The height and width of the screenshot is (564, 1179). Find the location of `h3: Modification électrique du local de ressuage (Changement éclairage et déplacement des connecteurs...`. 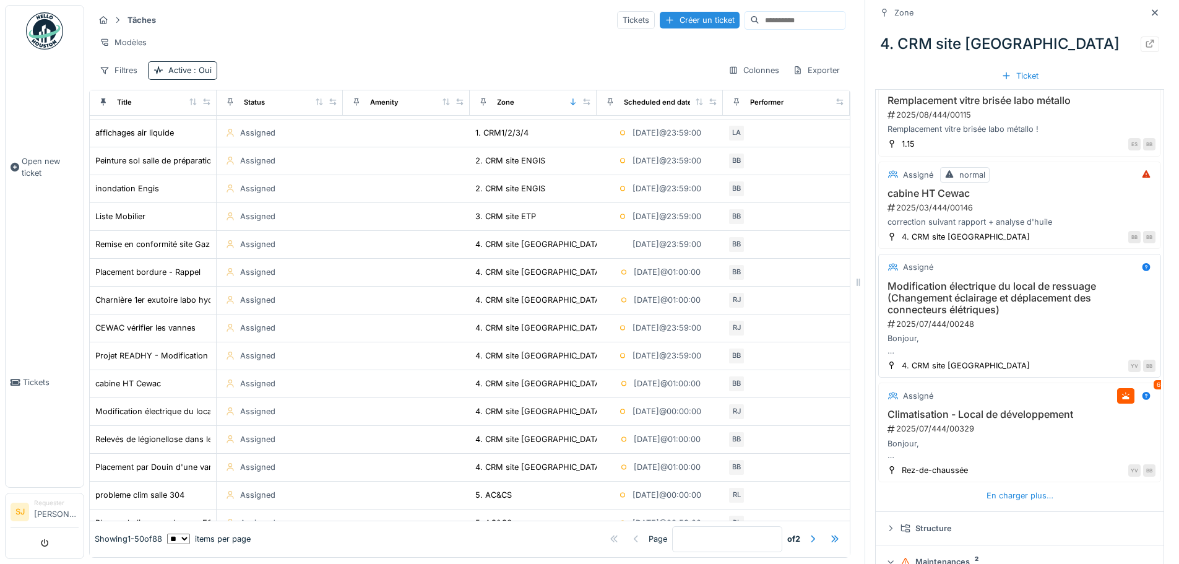

h3: Modification électrique du local de ressuage (Changement éclairage et déplacement des connecteurs... is located at coordinates (1020, 298).